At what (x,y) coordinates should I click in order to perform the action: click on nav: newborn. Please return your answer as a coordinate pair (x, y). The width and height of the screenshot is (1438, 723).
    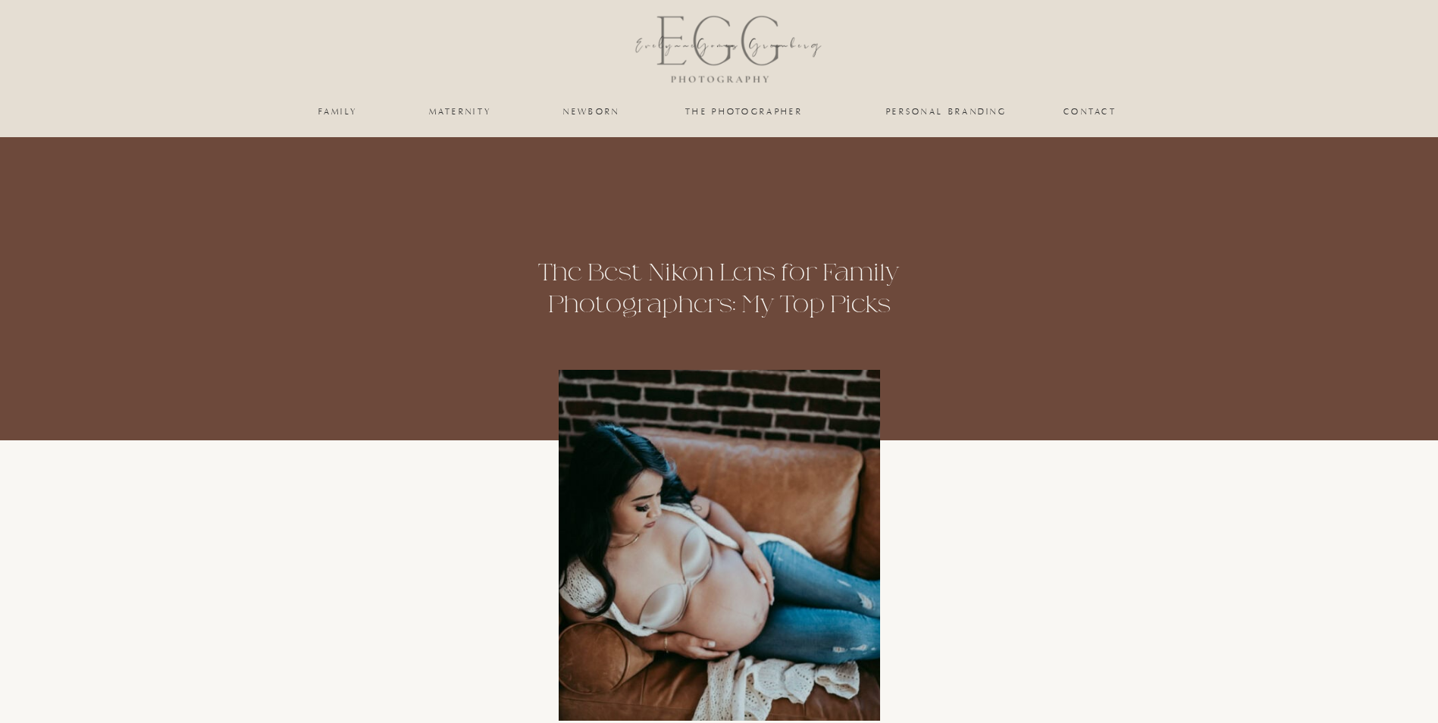
    Looking at the image, I should click on (592, 111).